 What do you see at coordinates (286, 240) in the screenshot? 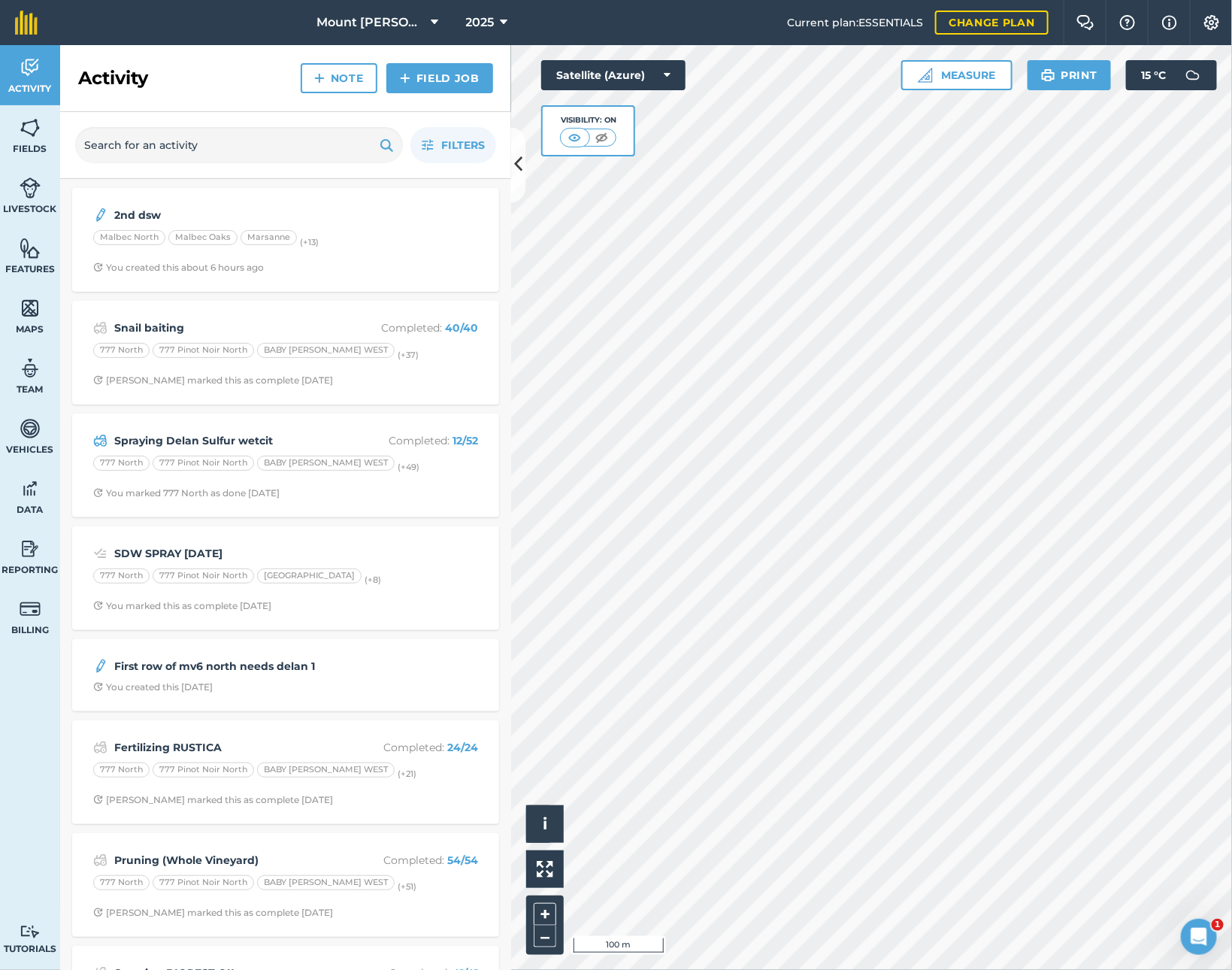
I see `a: 2nd dswMalbec NorthMalbec OaksMarsanne(+13)Clock with arrow pointing clockwiseYou created this ab...` at bounding box center [286, 240].